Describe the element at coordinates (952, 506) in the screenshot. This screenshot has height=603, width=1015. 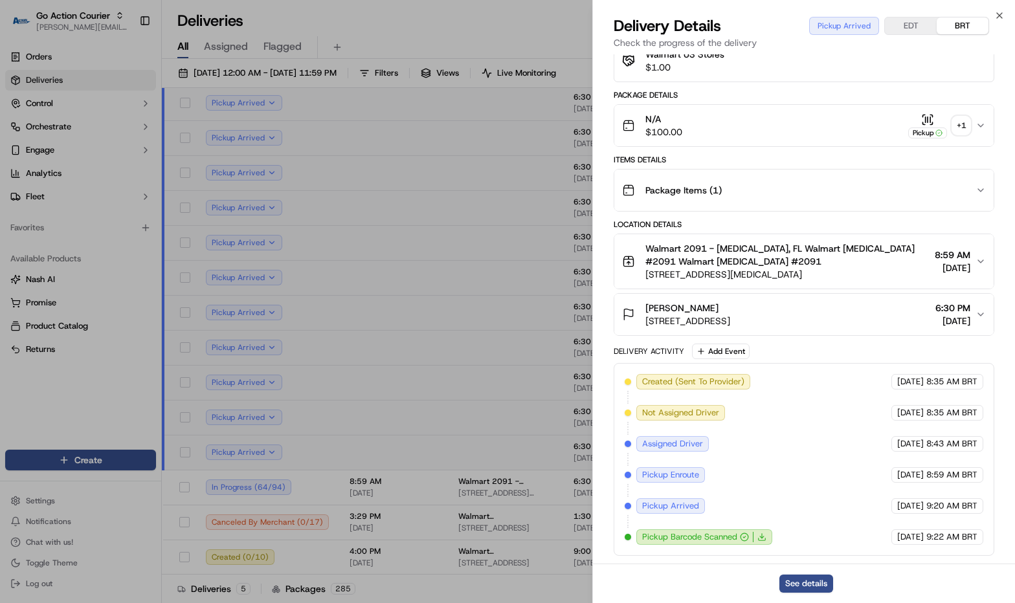
I see `span: 9:20 AM BRT` at that location.